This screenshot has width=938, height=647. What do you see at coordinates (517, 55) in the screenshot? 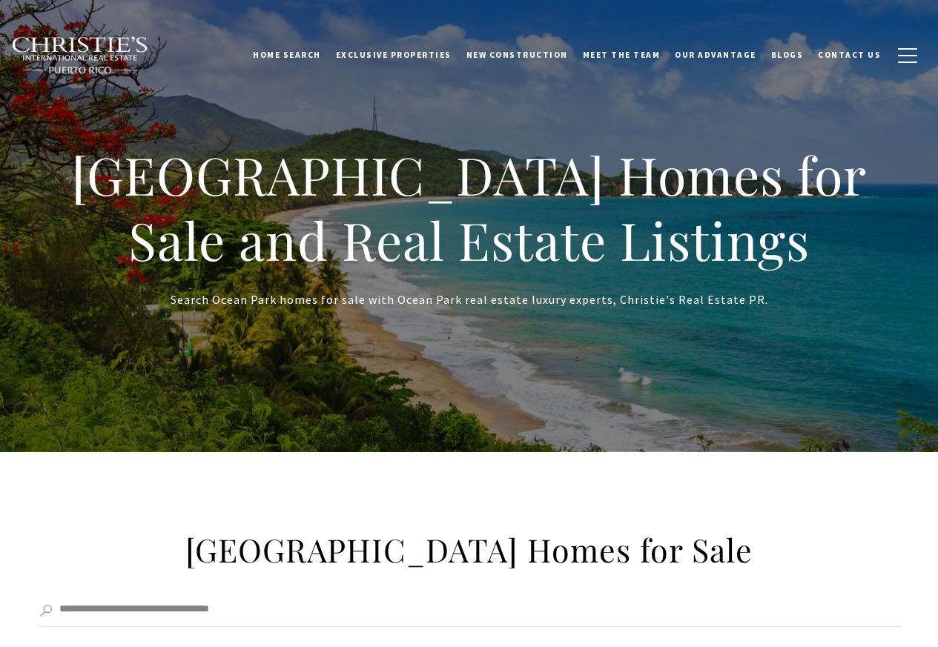
I see `span: New Construction` at bounding box center [517, 55].